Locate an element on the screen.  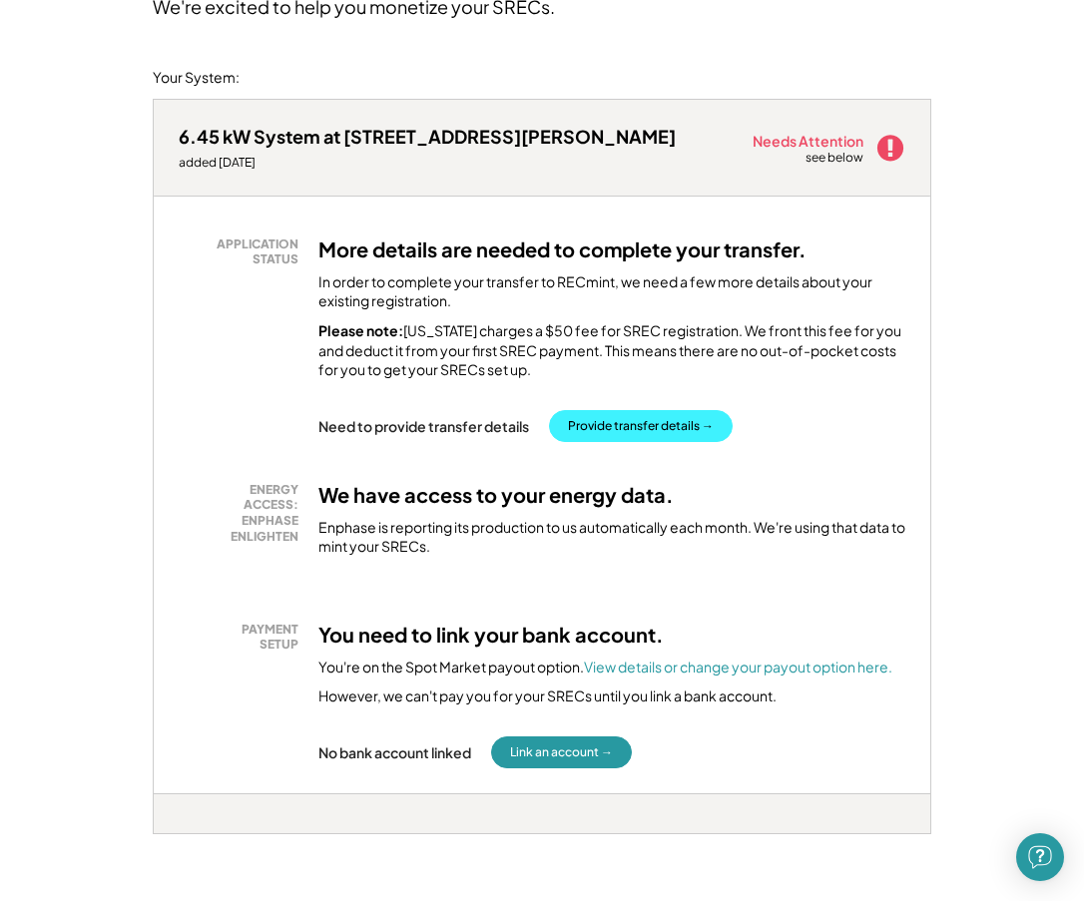
div: lz8rjrve - MD 1.5x (BT) is located at coordinates (182, 838).